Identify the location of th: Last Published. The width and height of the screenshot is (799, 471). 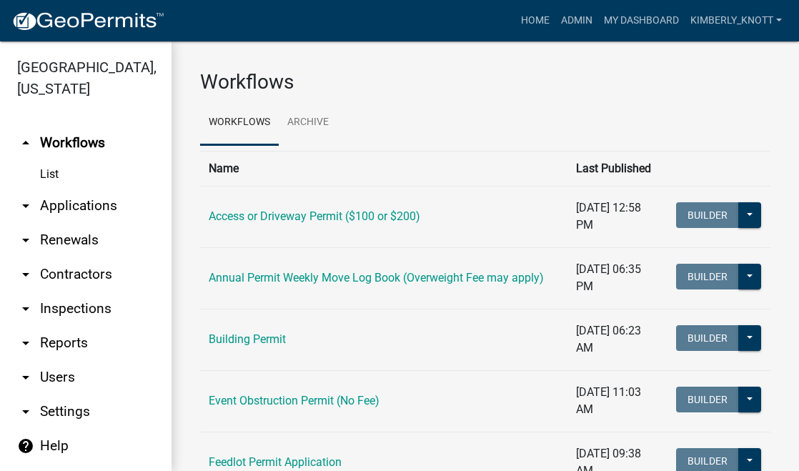
(617, 168).